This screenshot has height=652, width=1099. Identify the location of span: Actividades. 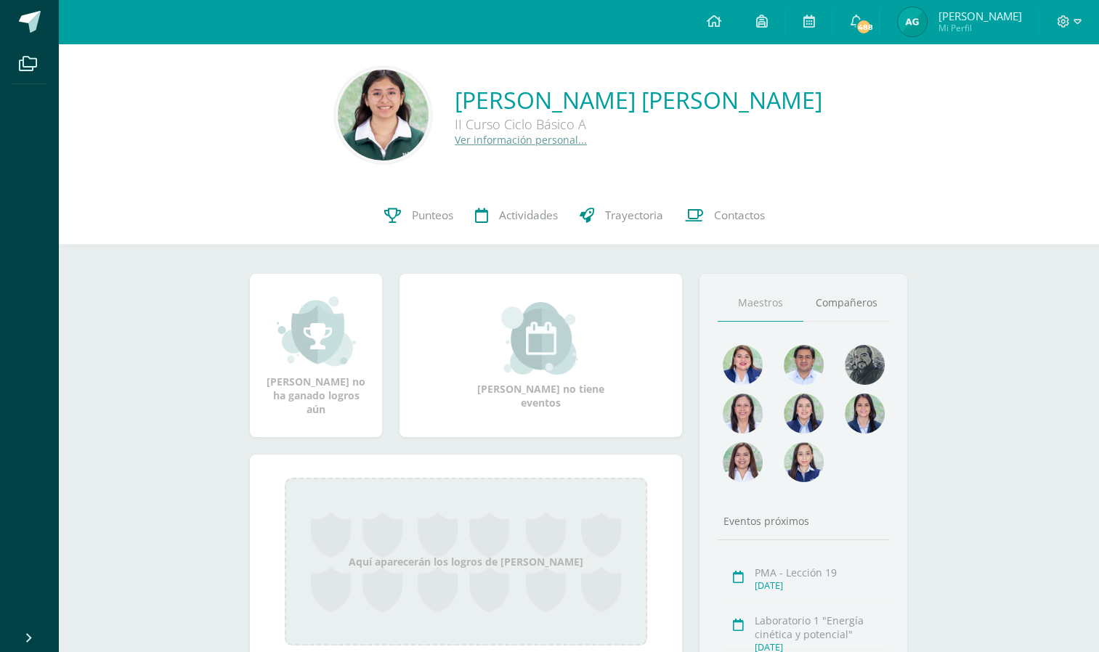
(528, 215).